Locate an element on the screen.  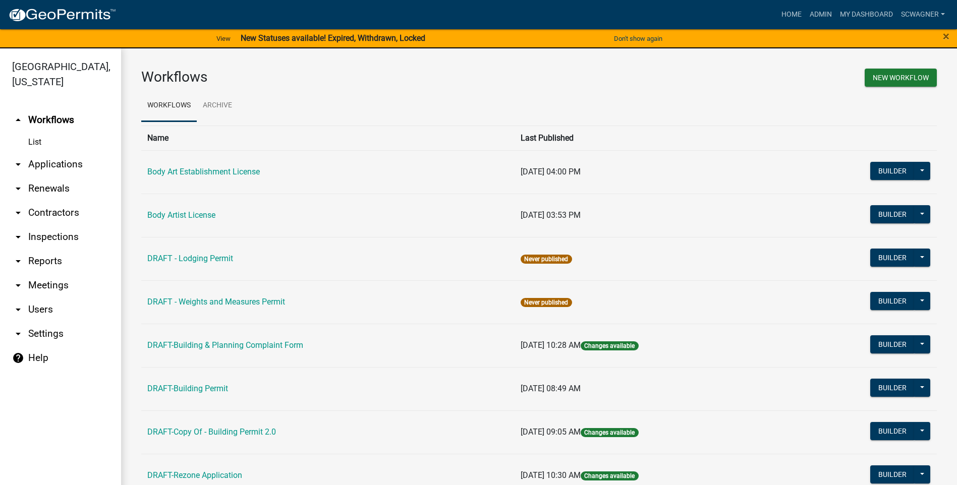
a: DRAFT-Rezone Application is located at coordinates (195, 475).